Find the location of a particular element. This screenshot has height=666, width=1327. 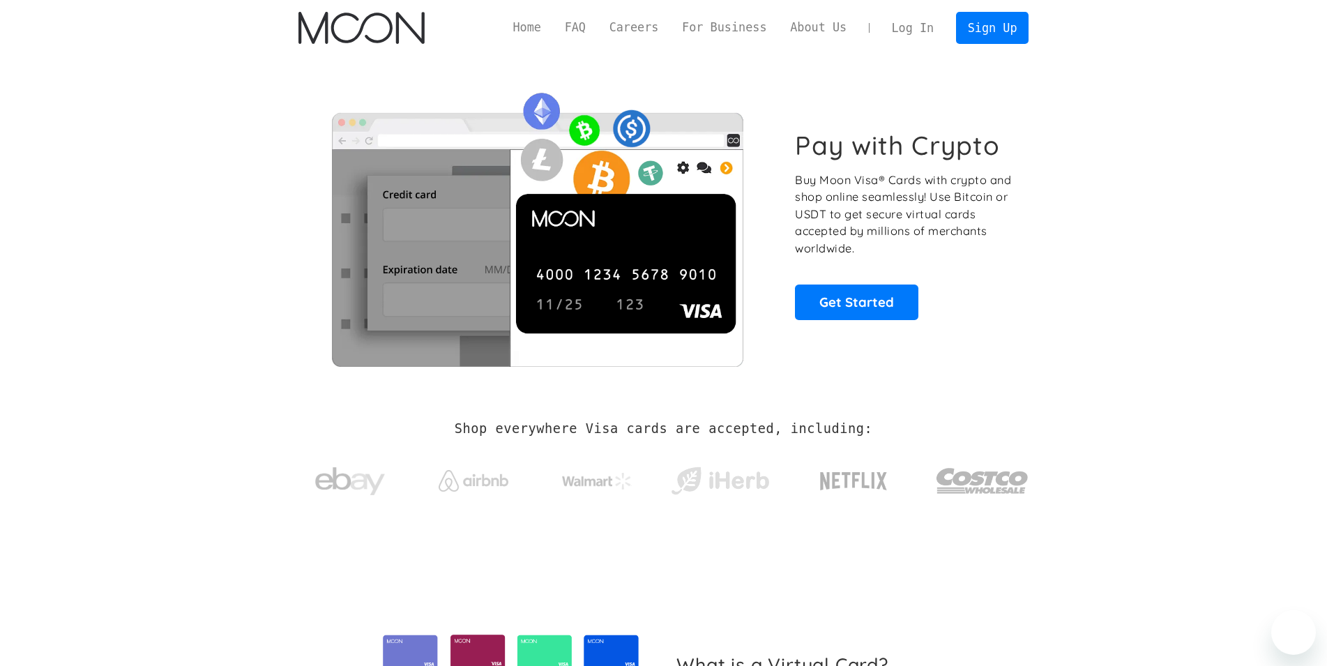

img: Walmart is located at coordinates (597, 481).